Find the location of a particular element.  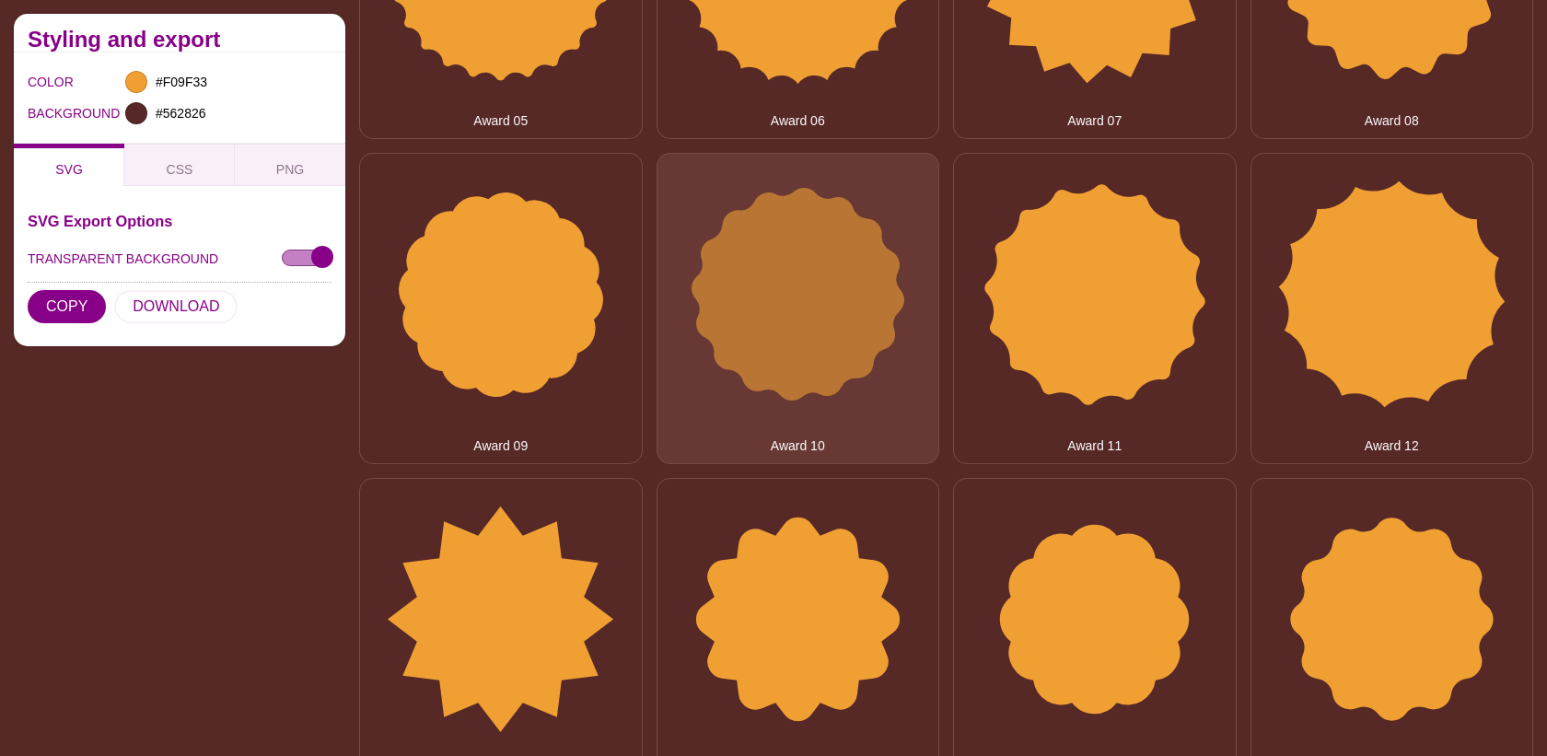

label: BACKGROUND is located at coordinates (39, 113).